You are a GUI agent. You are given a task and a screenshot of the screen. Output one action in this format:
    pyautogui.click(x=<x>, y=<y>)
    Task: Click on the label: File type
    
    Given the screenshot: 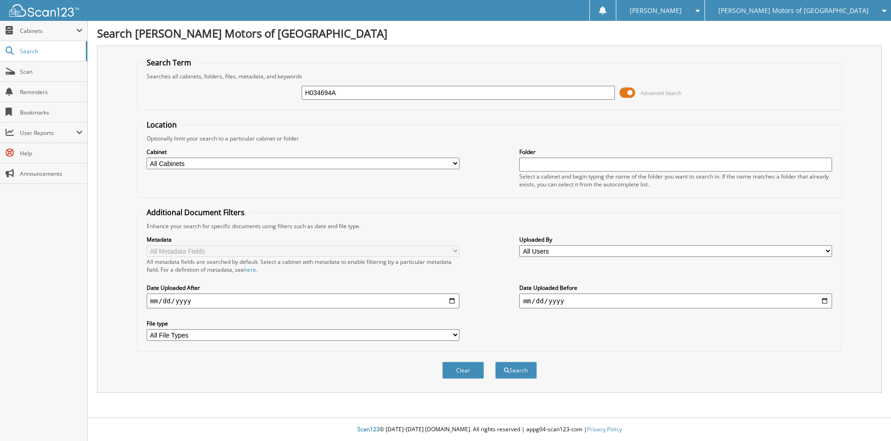 What is the action you would take?
    pyautogui.click(x=303, y=324)
    